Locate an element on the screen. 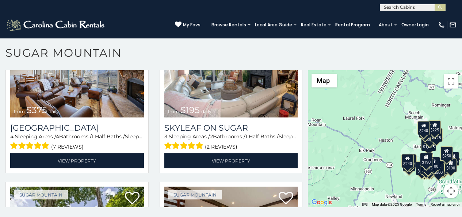 This screenshot has height=217, width=462. a: Browse Rentals is located at coordinates (229, 25).